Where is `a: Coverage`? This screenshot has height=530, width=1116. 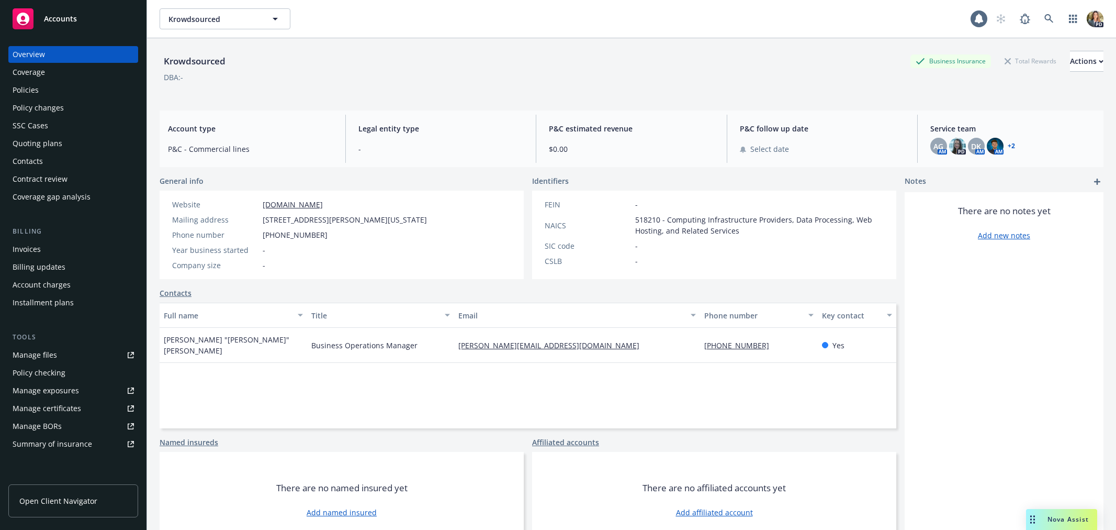
a: Coverage is located at coordinates (73, 72).